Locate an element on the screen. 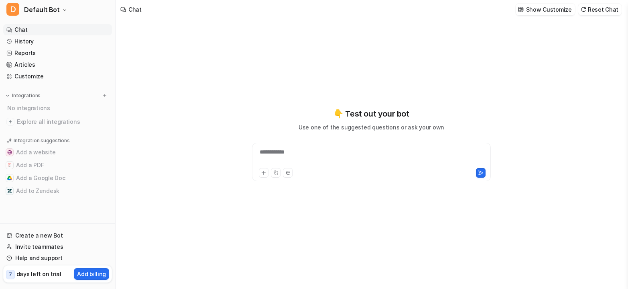 The width and height of the screenshot is (628, 289). p: days left on trial is located at coordinates (39, 273).